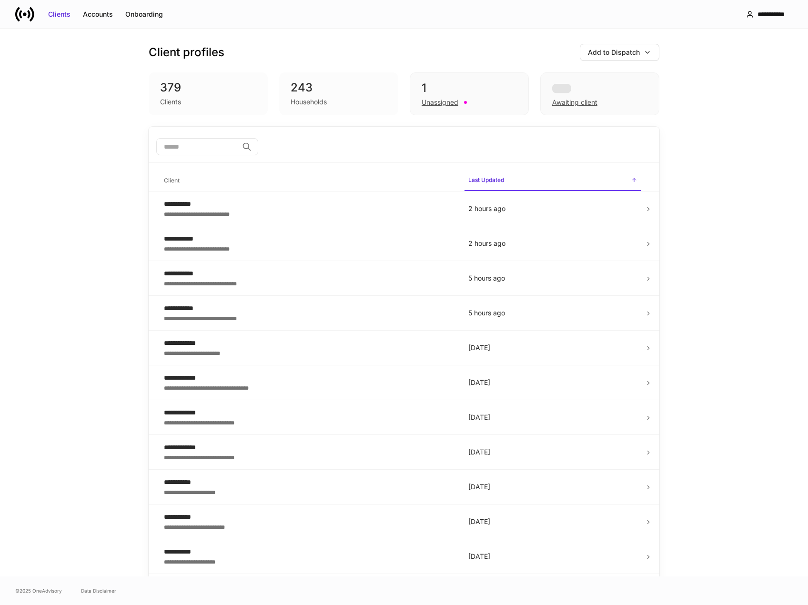 The height and width of the screenshot is (605, 808). Describe the element at coordinates (98, 14) in the screenshot. I see `button: Accounts` at that location.